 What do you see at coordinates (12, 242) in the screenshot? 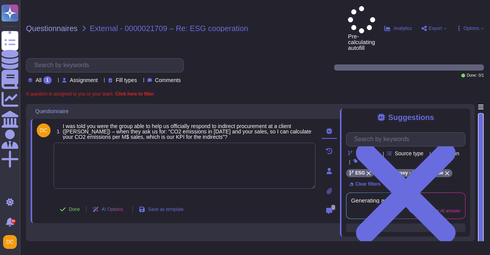
I see `button: user` at bounding box center [12, 242].